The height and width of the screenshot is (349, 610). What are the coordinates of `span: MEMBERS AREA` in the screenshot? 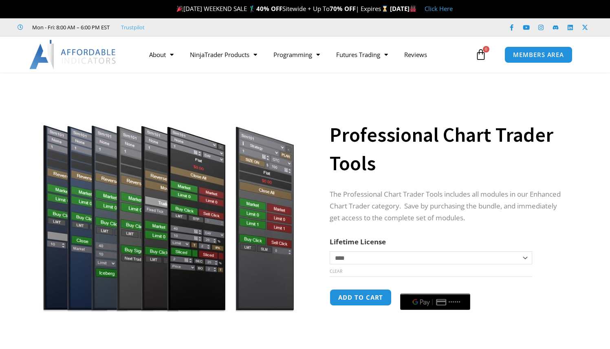 It's located at (539, 55).